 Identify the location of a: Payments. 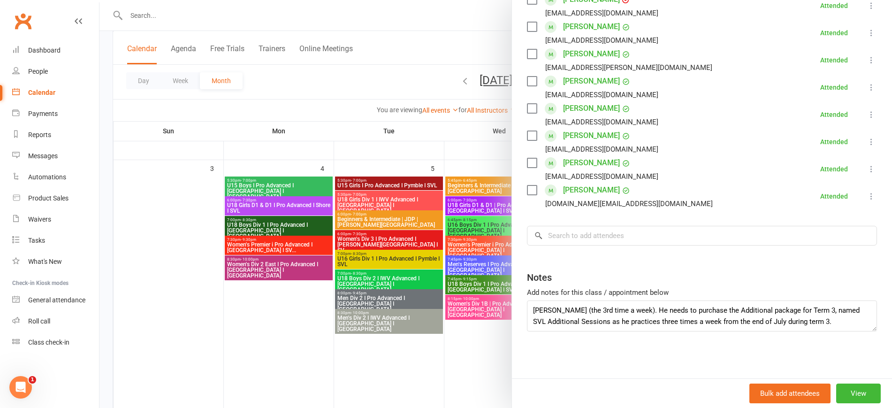
(55, 114).